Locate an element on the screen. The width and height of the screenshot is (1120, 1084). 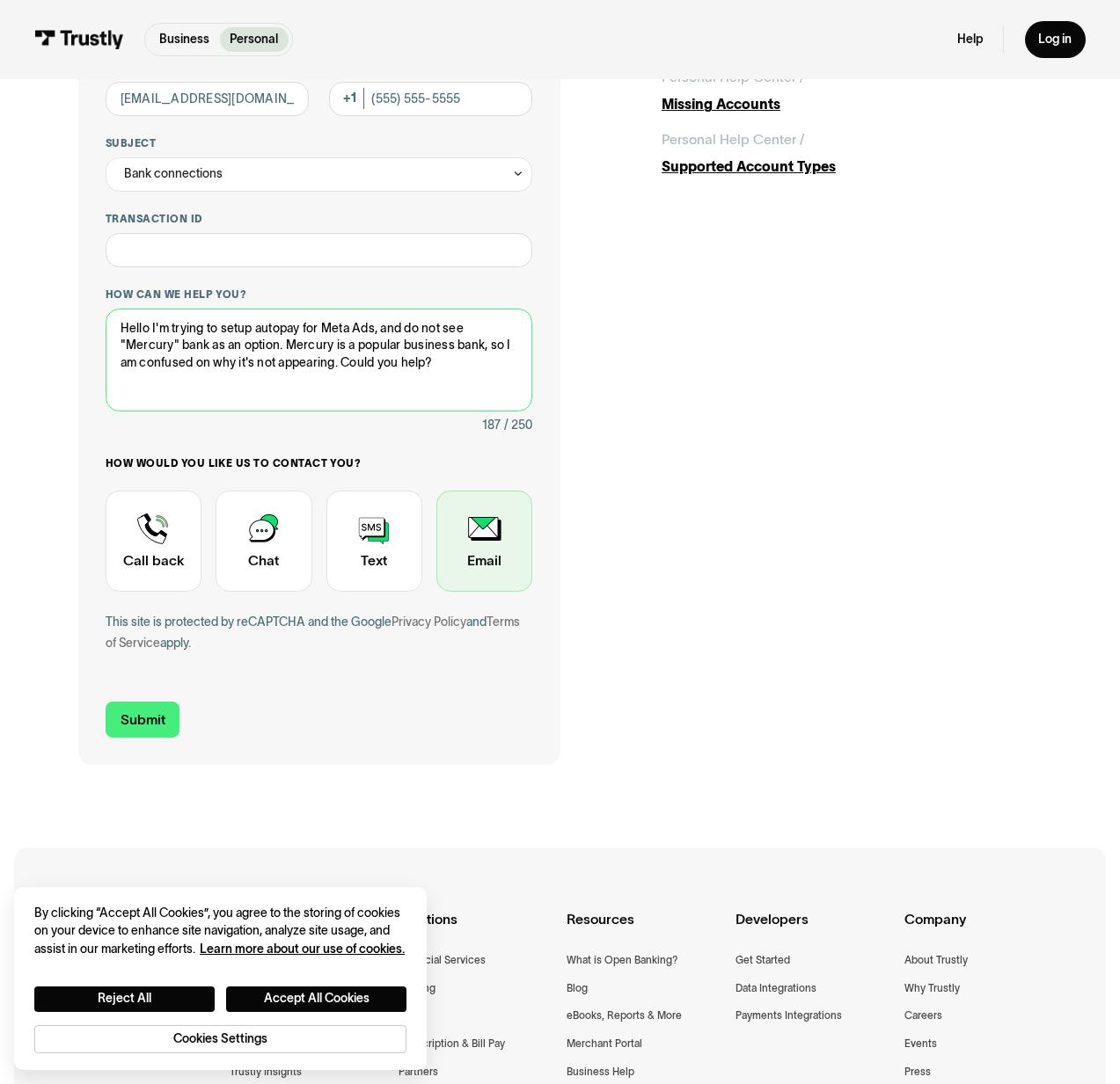
div: Solutions is located at coordinates (476, 930).